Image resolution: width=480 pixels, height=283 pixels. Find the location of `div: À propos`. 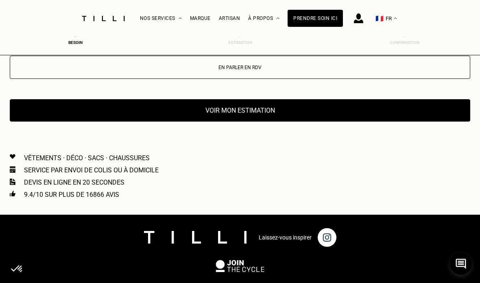

div: À propos is located at coordinates (264, 18).